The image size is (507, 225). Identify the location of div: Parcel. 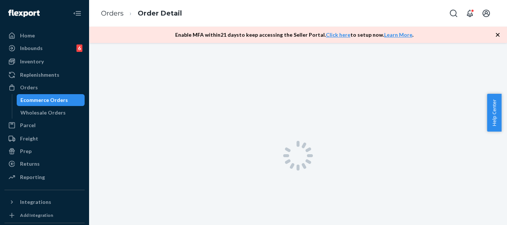
(28, 125).